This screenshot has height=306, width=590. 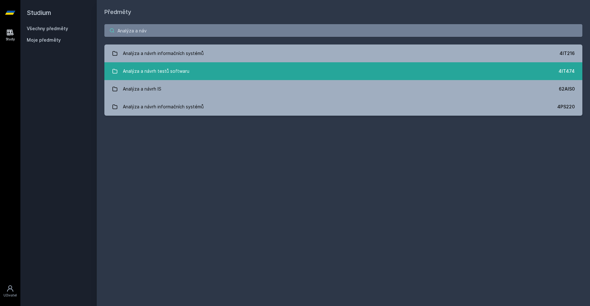 I want to click on input: Název nebo ident předmětu…, so click(x=343, y=31).